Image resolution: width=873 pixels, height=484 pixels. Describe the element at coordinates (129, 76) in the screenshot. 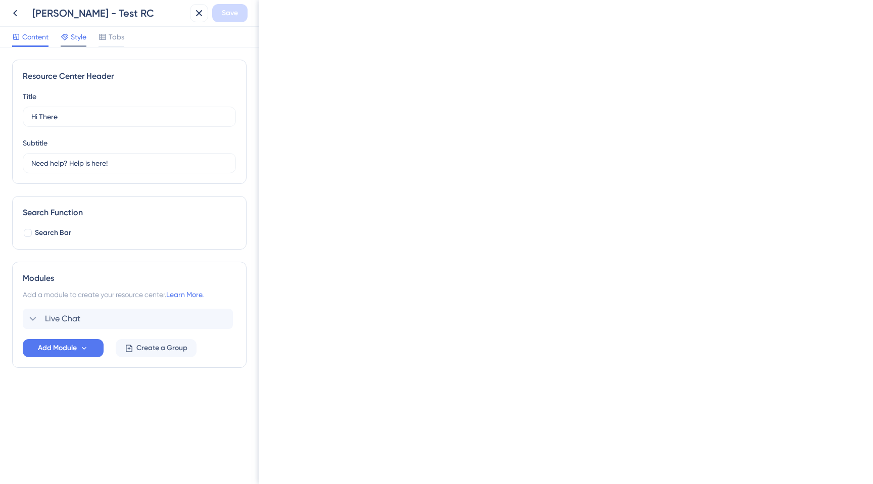

I see `div: Resource Center Header` at that location.